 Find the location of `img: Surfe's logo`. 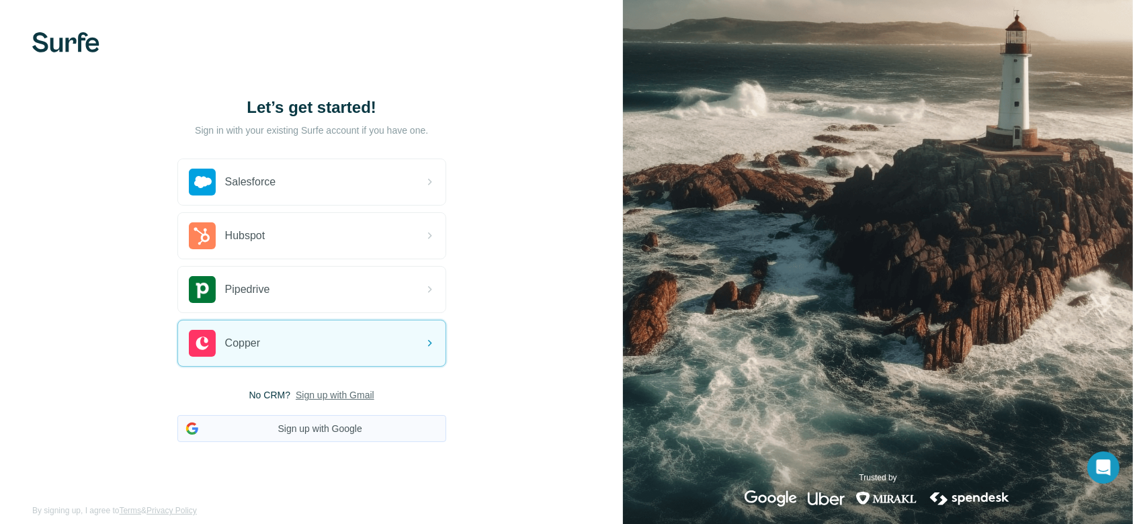

img: Surfe's logo is located at coordinates (66, 42).